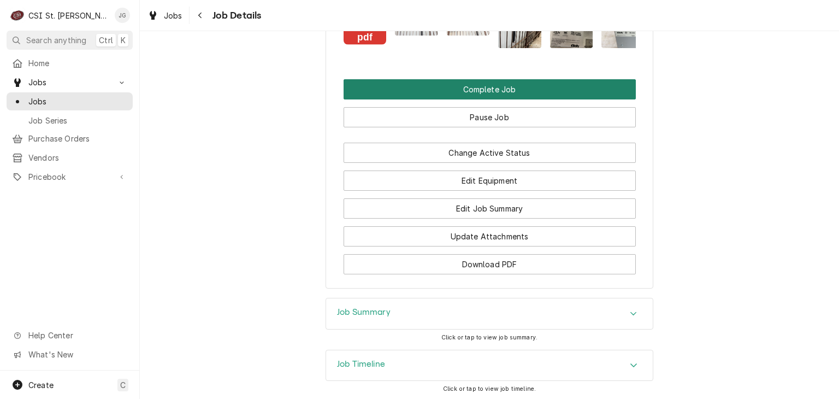  I want to click on span: Vendors, so click(78, 157).